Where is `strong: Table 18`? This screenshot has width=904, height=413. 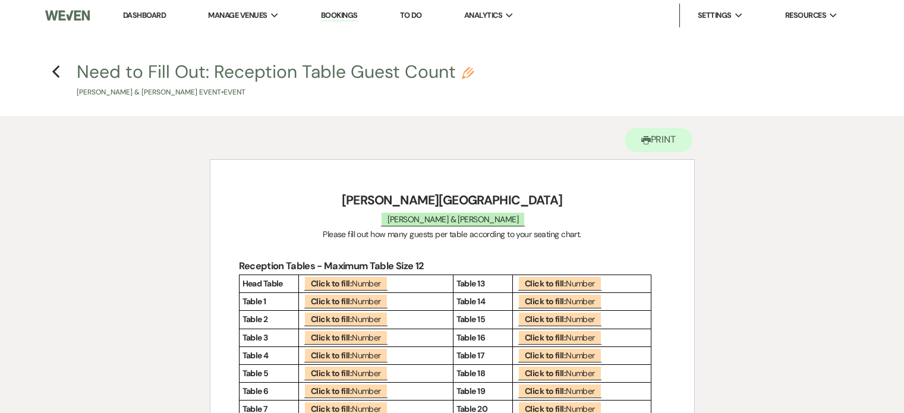 strong: Table 18 is located at coordinates (471, 373).